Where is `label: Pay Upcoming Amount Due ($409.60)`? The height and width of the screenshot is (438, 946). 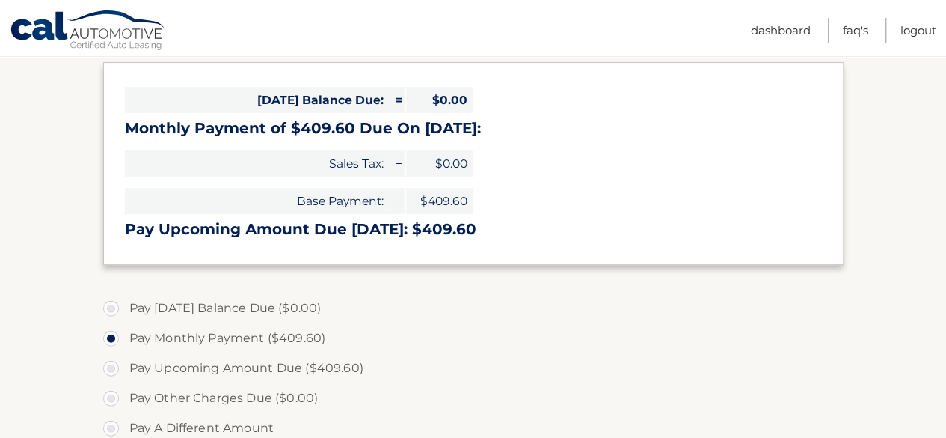
label: Pay Upcoming Amount Due ($409.60) is located at coordinates (474, 368).